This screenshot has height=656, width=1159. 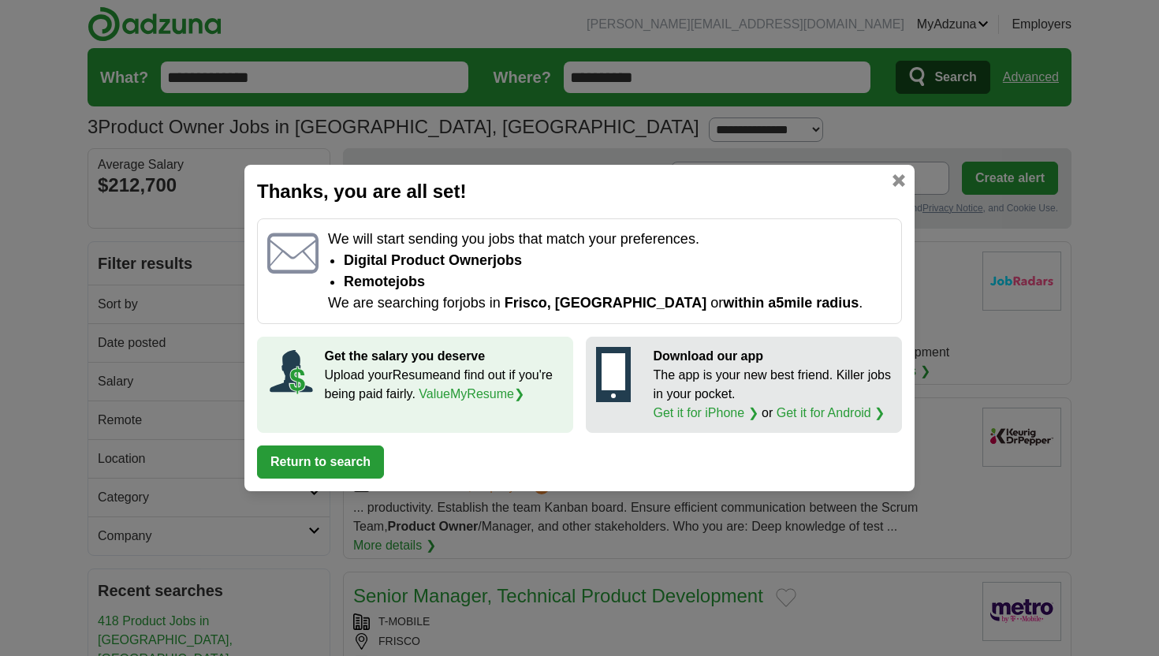 I want to click on a: Get it for iPhone ❯, so click(x=705, y=412).